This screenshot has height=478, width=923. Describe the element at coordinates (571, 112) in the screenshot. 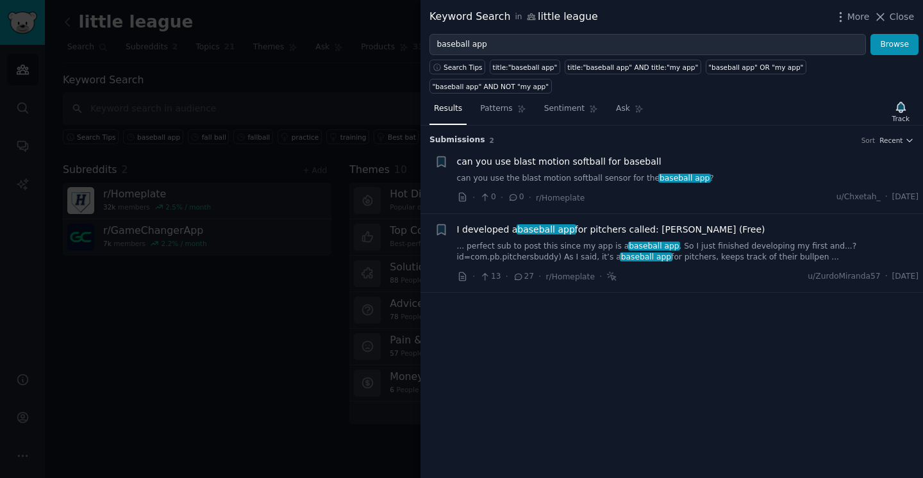

I see `a: Sentiment` at that location.